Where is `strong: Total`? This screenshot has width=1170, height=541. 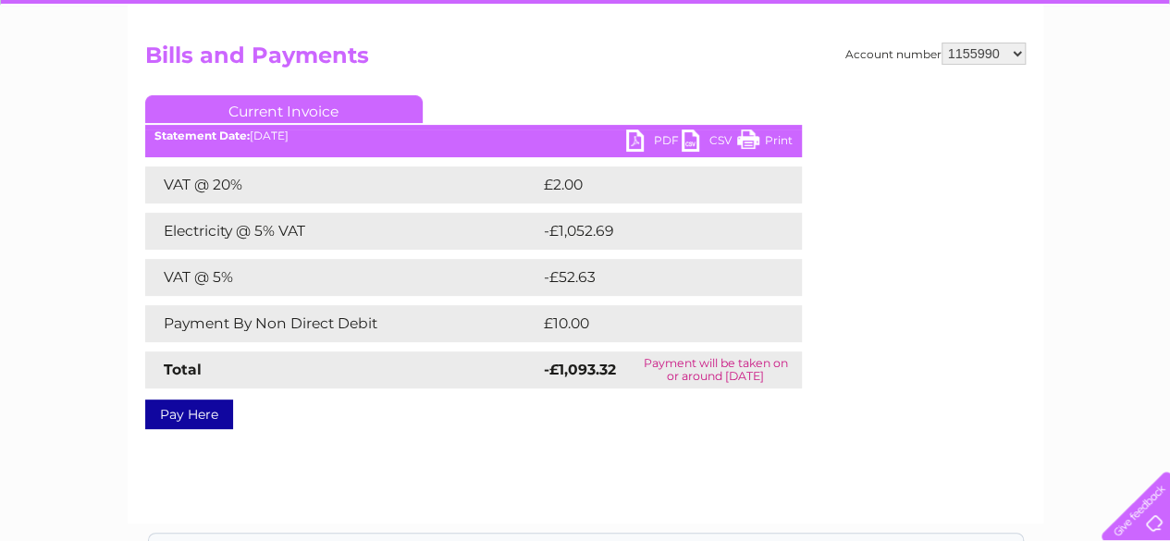
strong: Total is located at coordinates (182, 369).